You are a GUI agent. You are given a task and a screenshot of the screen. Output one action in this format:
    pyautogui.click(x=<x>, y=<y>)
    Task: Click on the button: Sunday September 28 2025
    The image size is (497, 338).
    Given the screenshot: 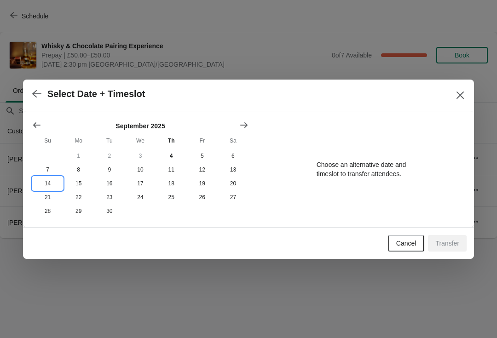 What is the action you would take?
    pyautogui.click(x=47, y=211)
    